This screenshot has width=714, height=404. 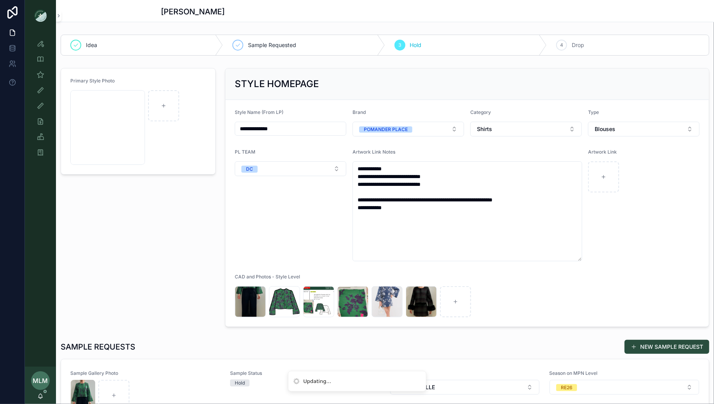 What do you see at coordinates (317, 381) in the screenshot?
I see `div: Updating...` at bounding box center [317, 381].